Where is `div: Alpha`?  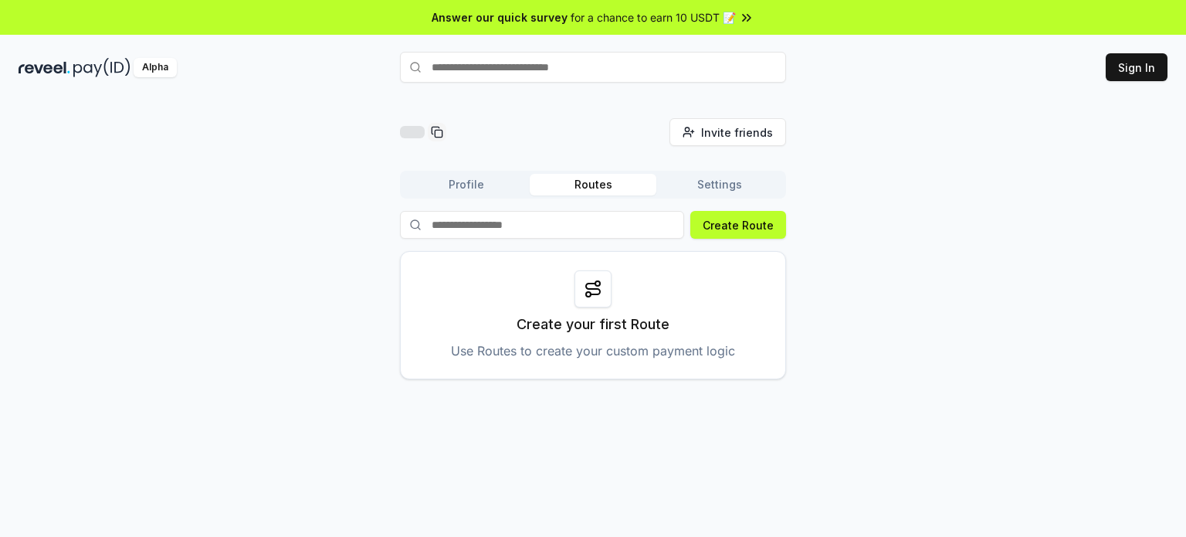 div: Alpha is located at coordinates (155, 67).